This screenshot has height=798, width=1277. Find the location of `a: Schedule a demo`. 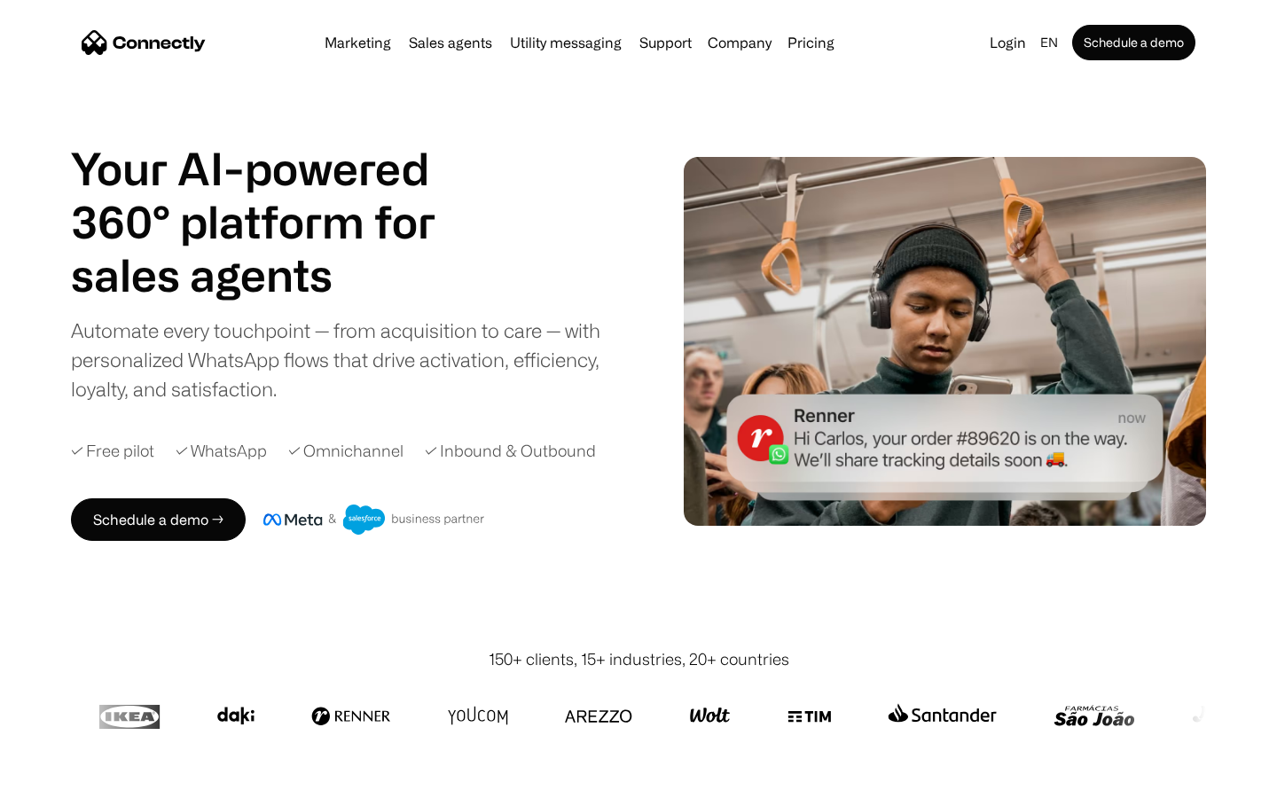

a: Schedule a demo is located at coordinates (1133, 43).